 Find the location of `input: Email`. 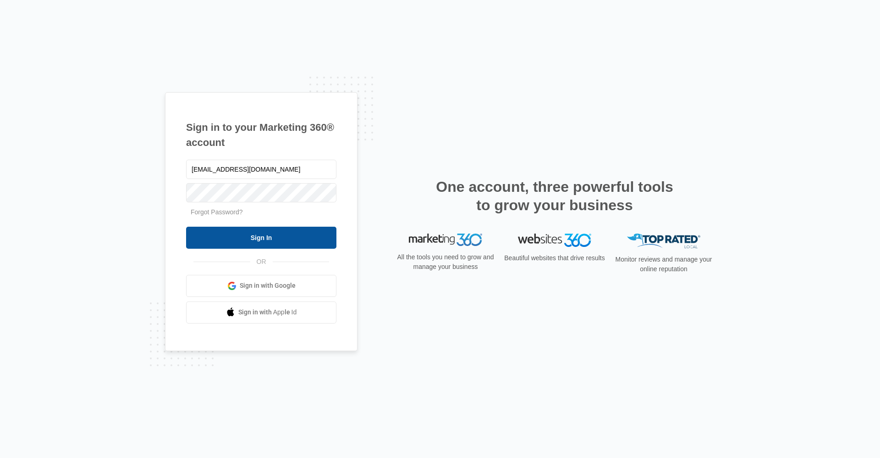

input: Email is located at coordinates (261, 169).